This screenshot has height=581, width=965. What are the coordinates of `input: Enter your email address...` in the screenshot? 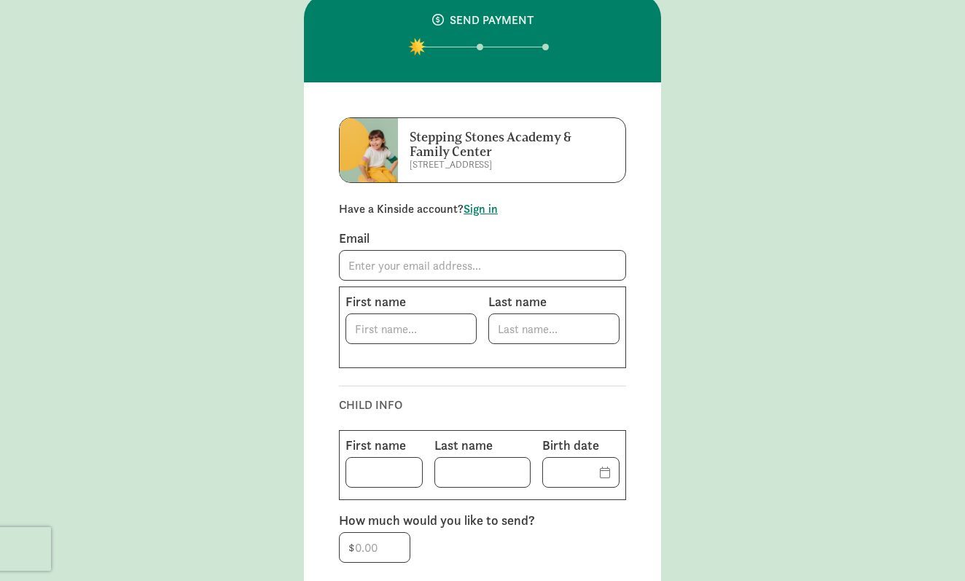 It's located at (483, 265).